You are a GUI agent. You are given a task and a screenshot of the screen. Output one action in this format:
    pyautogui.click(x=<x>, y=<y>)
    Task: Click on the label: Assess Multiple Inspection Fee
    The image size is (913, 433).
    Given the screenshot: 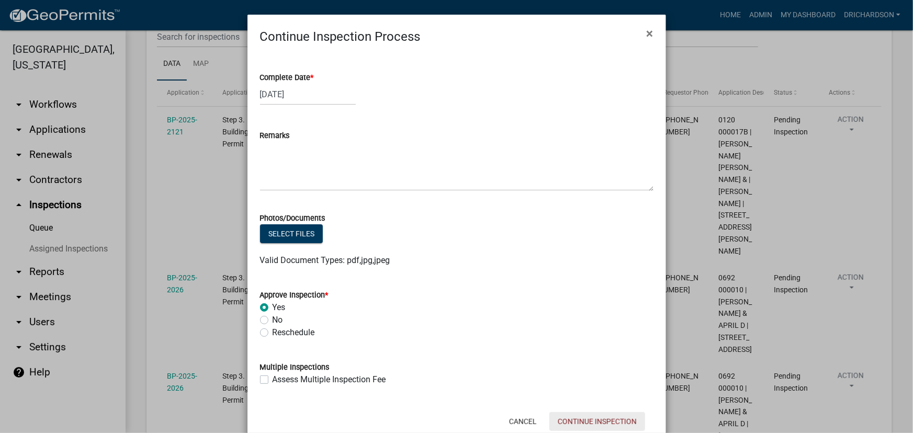 What is the action you would take?
    pyautogui.click(x=329, y=380)
    